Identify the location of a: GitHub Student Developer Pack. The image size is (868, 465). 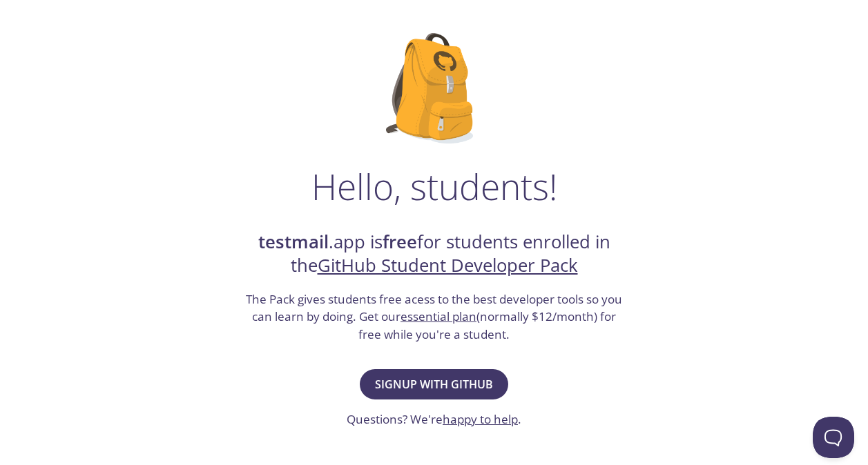
(447, 265).